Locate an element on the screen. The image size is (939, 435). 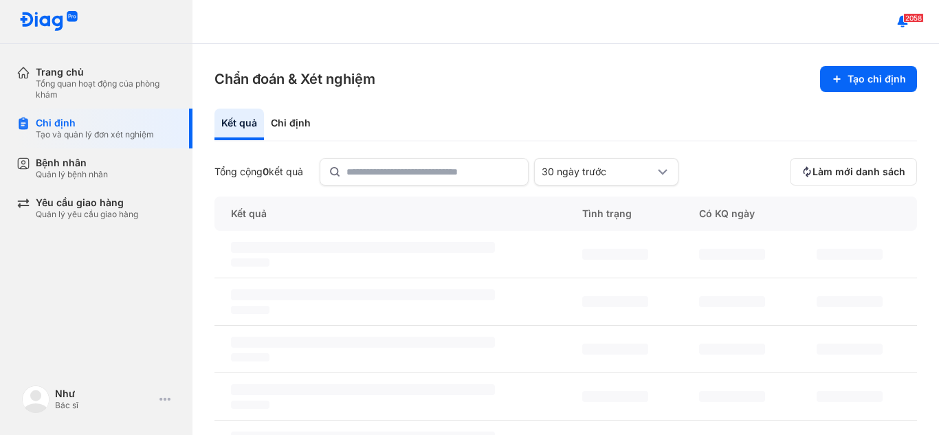
div: Bác sĩ is located at coordinates (104, 406).